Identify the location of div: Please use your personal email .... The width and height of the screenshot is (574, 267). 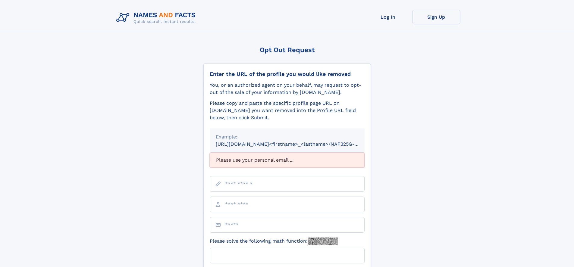
(287, 160).